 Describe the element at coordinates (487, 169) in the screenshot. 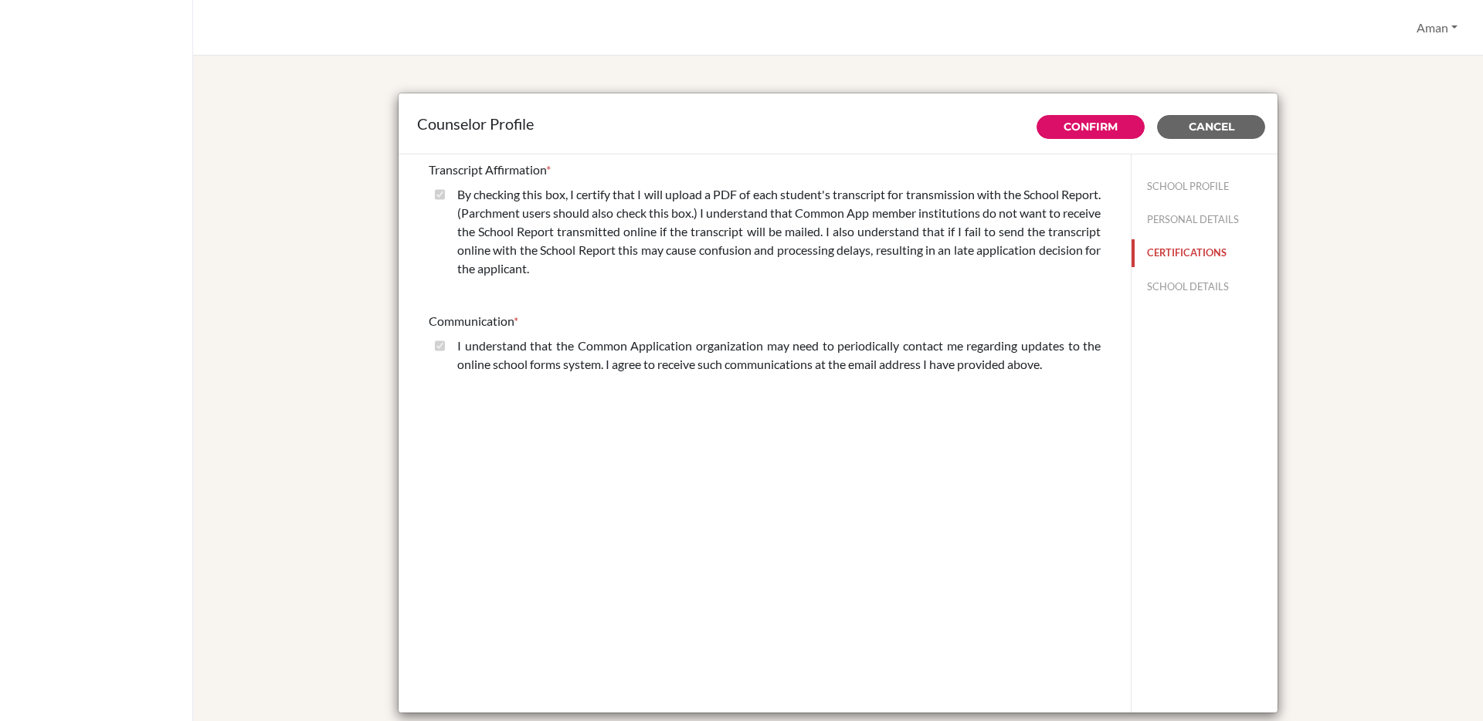

I see `span: Transcript Affirmation` at that location.